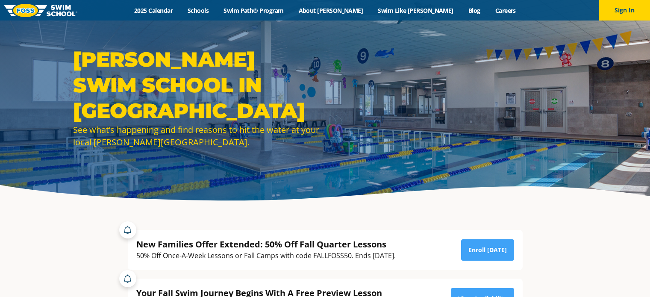  What do you see at coordinates (198, 10) in the screenshot?
I see `a: Schools` at bounding box center [198, 10].